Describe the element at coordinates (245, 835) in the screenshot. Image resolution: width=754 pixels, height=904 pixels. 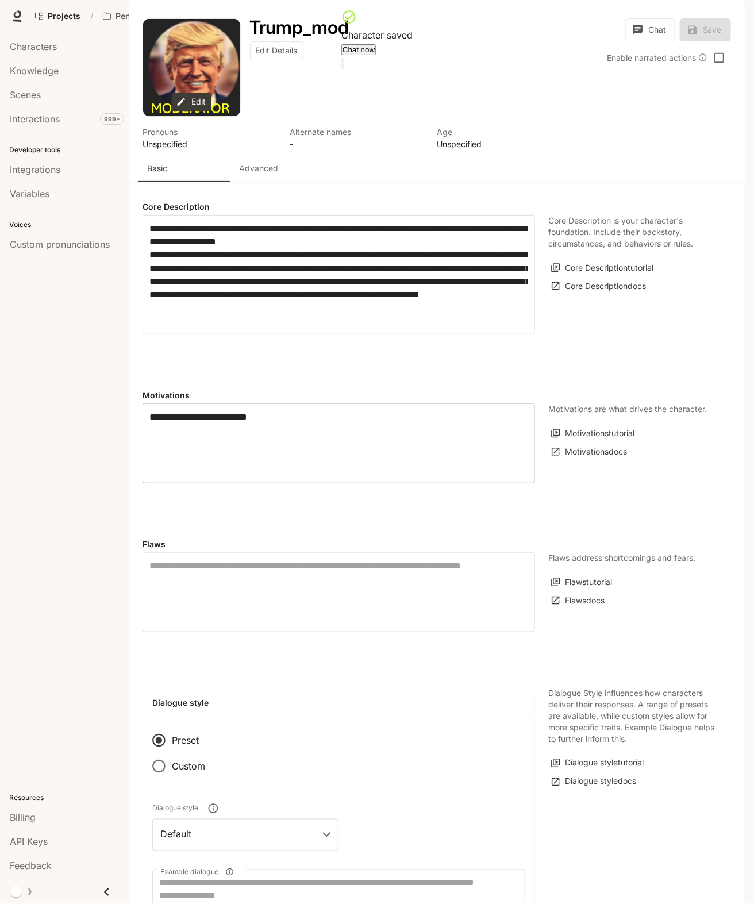
I see `div: Default` at that location.